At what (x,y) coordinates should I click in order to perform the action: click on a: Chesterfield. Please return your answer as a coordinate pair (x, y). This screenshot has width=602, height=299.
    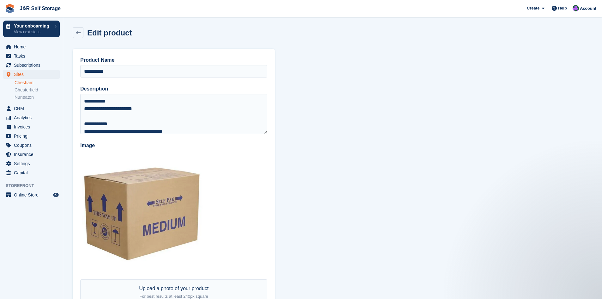
    Looking at the image, I should click on (37, 90).